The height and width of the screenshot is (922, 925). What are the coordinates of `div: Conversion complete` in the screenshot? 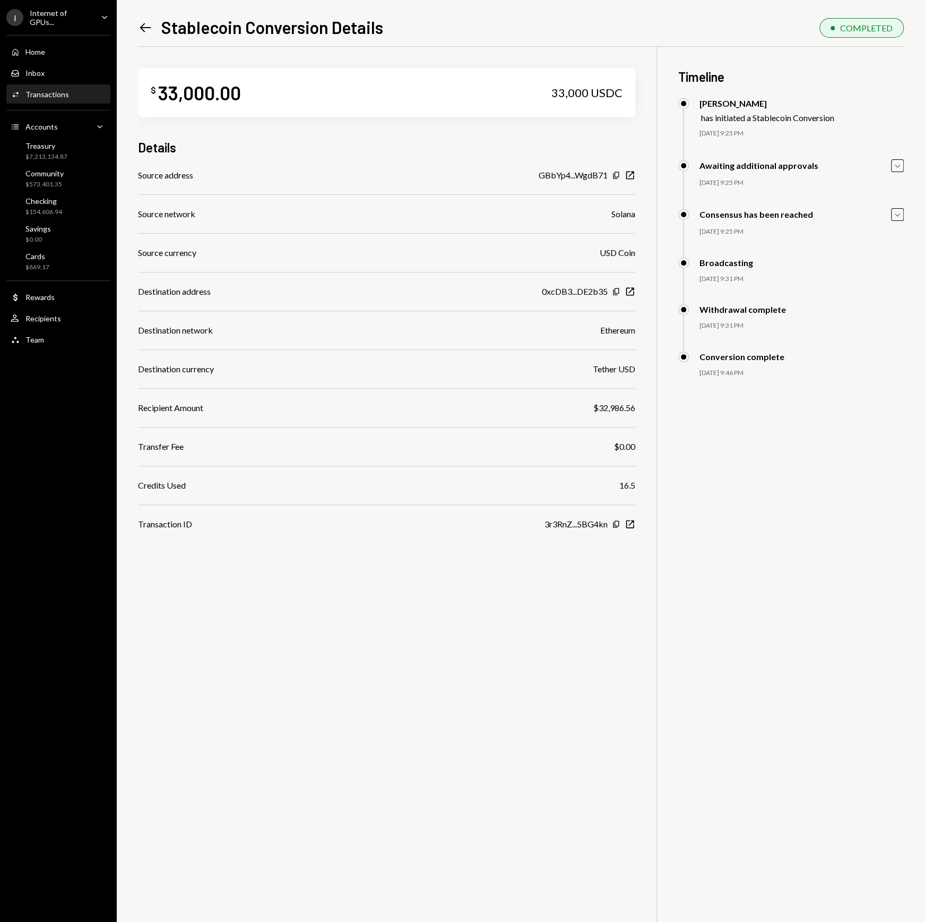 It's located at (742, 356).